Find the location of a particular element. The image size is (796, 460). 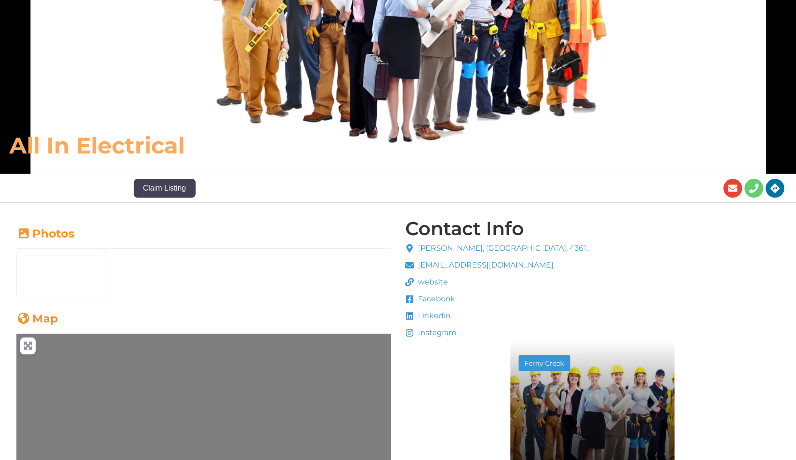

a: Photos is located at coordinates (46, 233).